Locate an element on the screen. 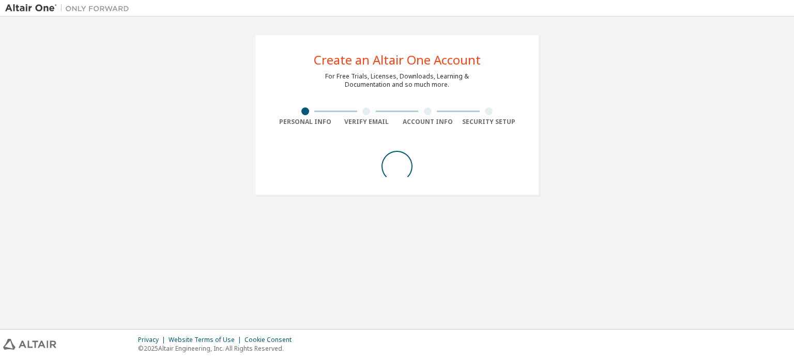 Image resolution: width=794 pixels, height=359 pixels. div: Cookie Consent is located at coordinates (271, 340).